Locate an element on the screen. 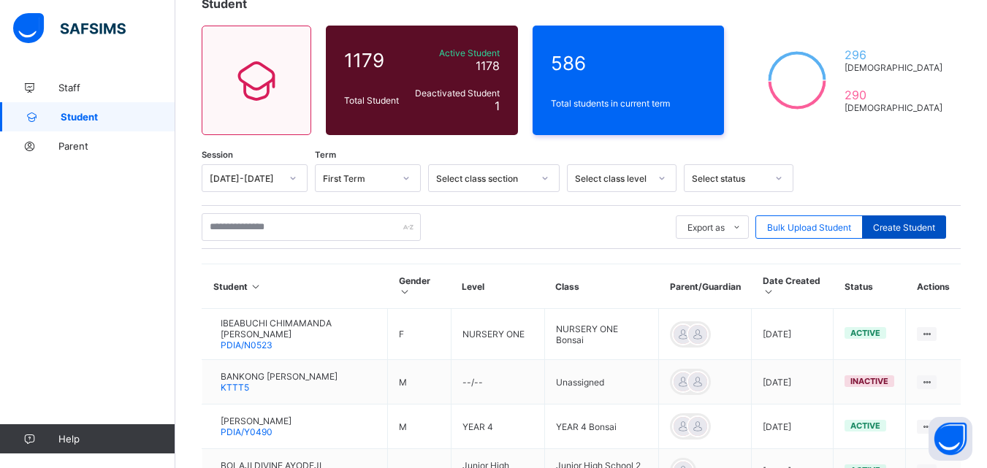  span: 1178 is located at coordinates (487, 66).